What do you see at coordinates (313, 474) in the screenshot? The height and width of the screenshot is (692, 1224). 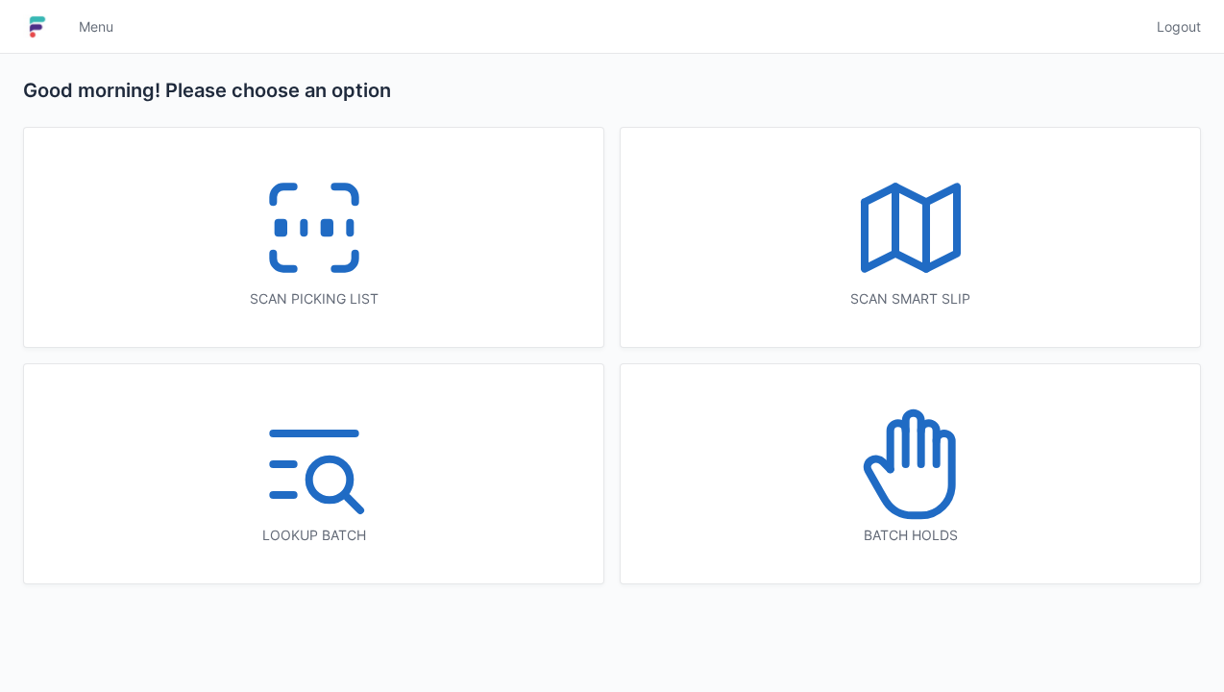 I see `a: Lookup batch` at bounding box center [313, 474].